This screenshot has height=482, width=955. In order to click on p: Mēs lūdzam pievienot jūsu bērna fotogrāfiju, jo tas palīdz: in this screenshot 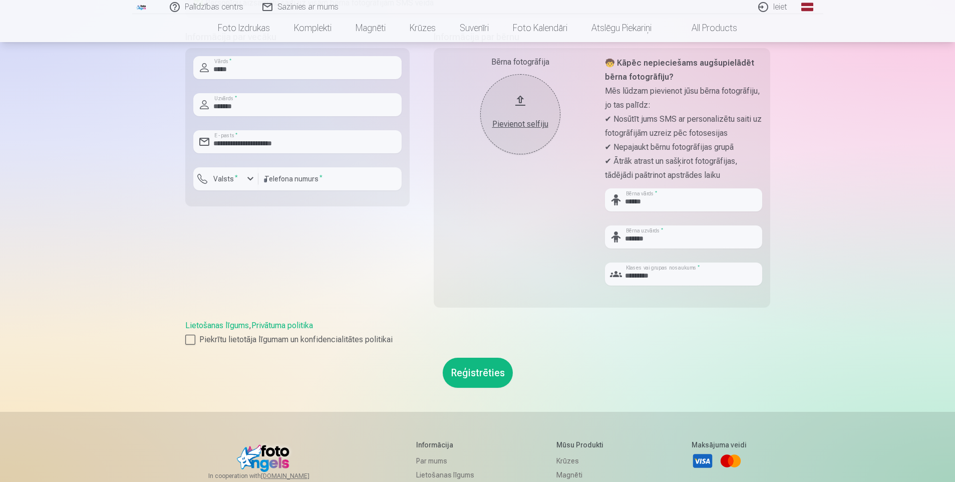, I will do `click(684, 98)`.